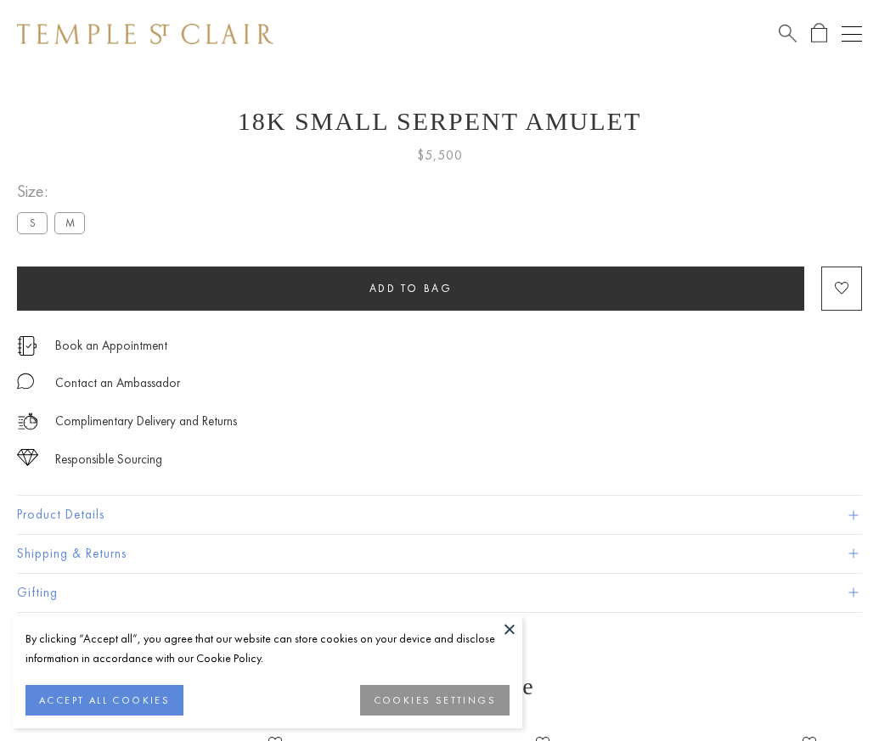  I want to click on div: Responsible Sourcing, so click(109, 459).